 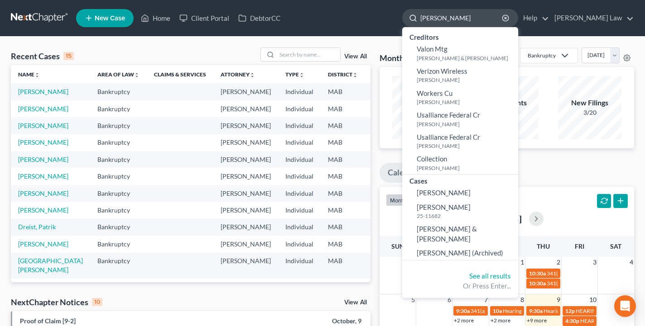 I want to click on span: 9:30a, so click(x=463, y=311).